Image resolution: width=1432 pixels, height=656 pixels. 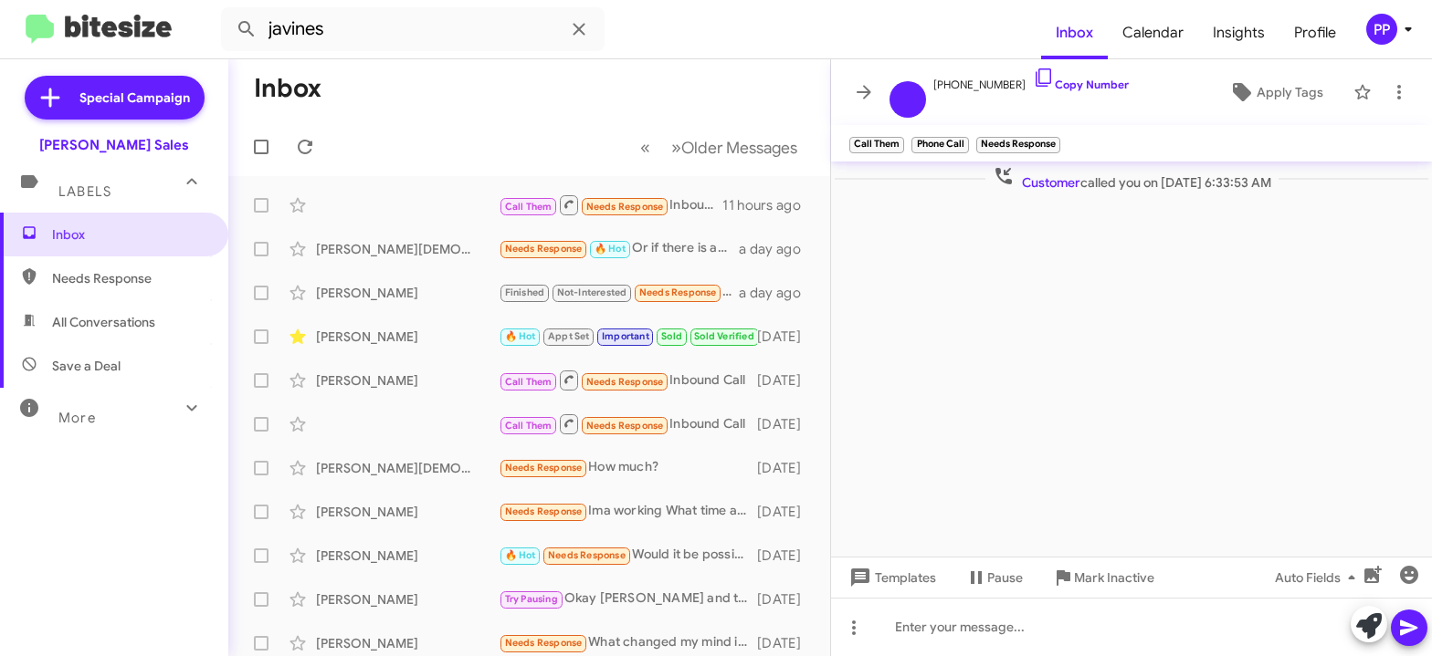 I want to click on span: Older Messages, so click(x=739, y=148).